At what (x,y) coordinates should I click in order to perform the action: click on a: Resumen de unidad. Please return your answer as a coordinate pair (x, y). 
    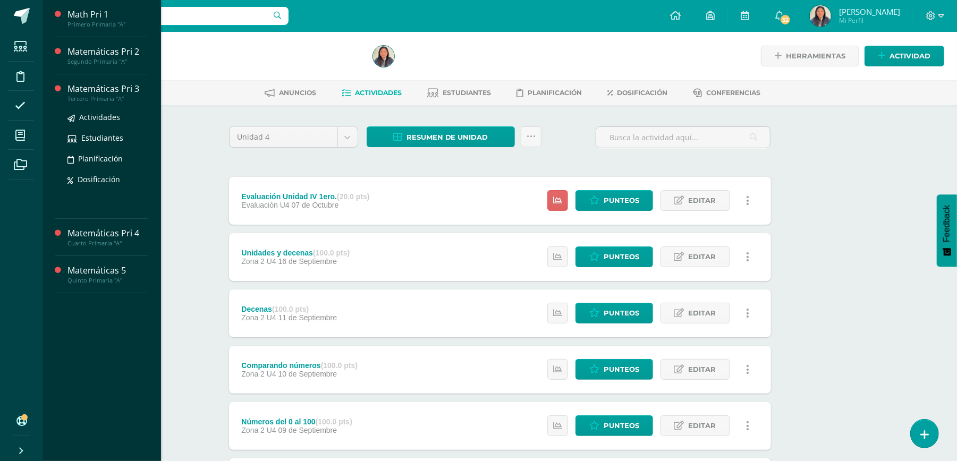
    Looking at the image, I should click on (440, 137).